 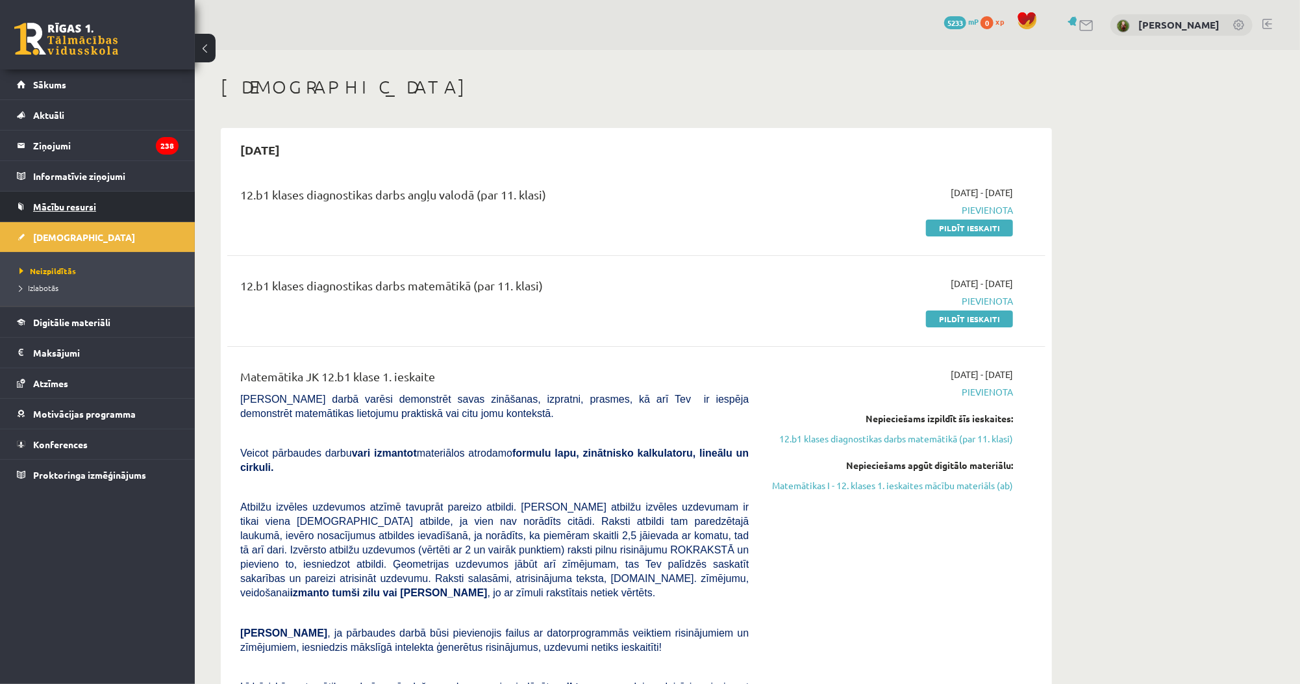 I want to click on a: Ziņojumi238, so click(x=97, y=145).